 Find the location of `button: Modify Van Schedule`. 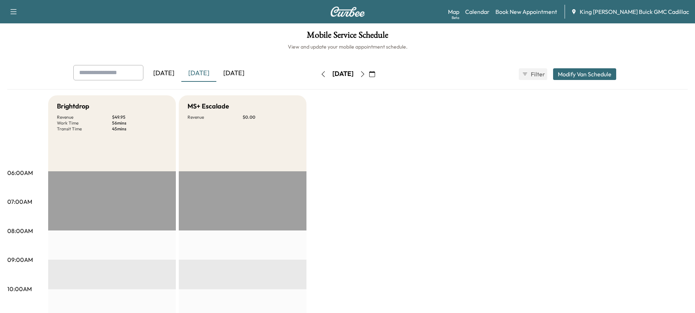

button: Modify Van Schedule is located at coordinates (585, 74).